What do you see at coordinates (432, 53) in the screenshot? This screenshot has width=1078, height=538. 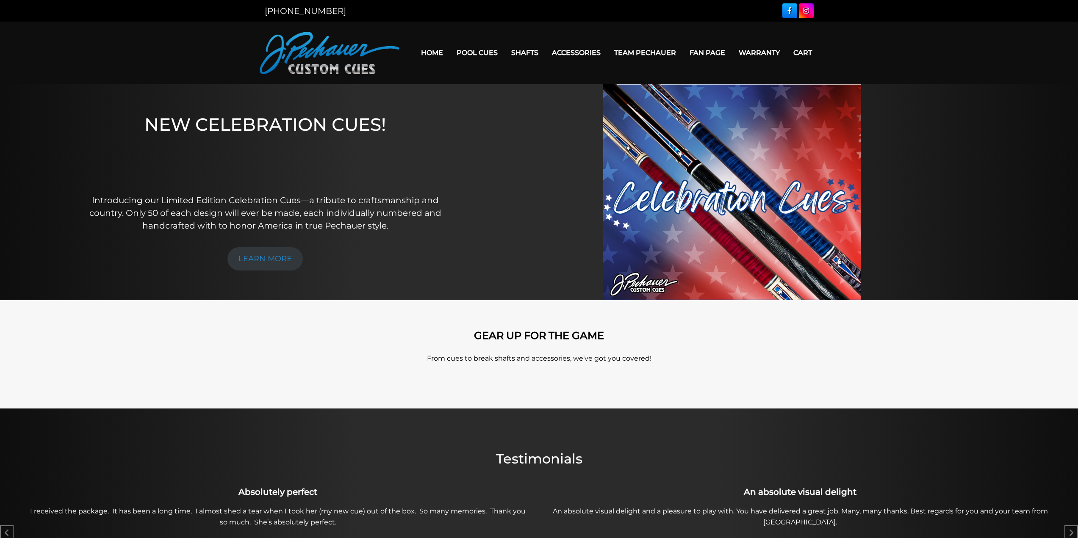 I see `a: Home` at bounding box center [432, 53].